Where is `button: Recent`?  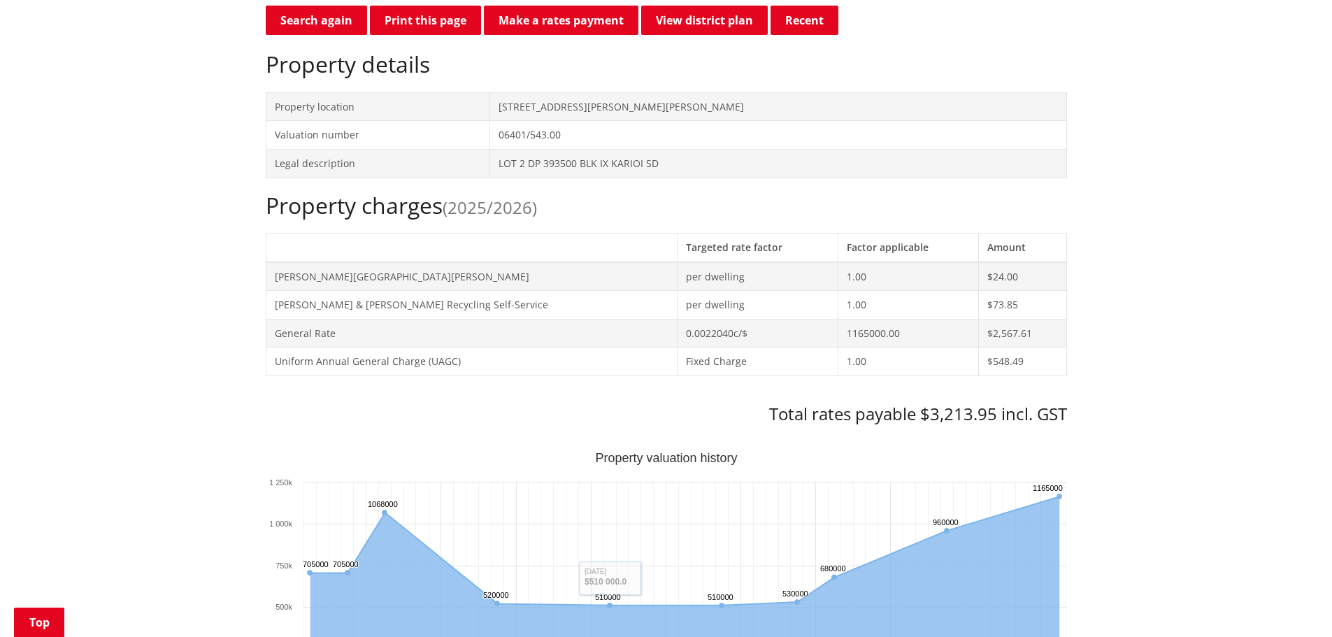
button: Recent is located at coordinates (804, 20).